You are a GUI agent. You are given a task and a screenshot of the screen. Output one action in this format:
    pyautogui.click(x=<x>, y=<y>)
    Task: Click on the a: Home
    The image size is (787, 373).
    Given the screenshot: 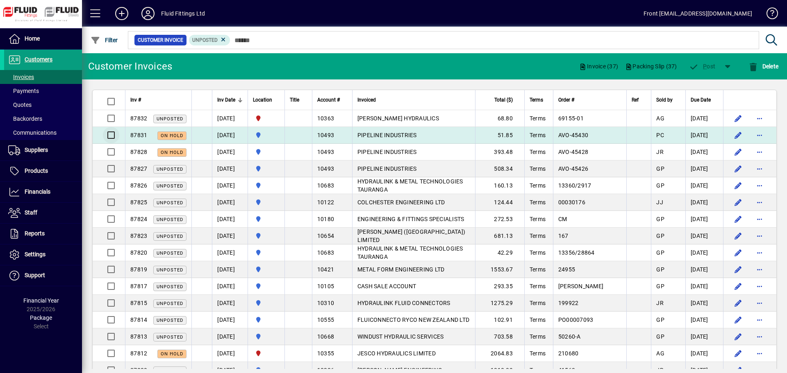 What is the action you would take?
    pyautogui.click(x=43, y=39)
    